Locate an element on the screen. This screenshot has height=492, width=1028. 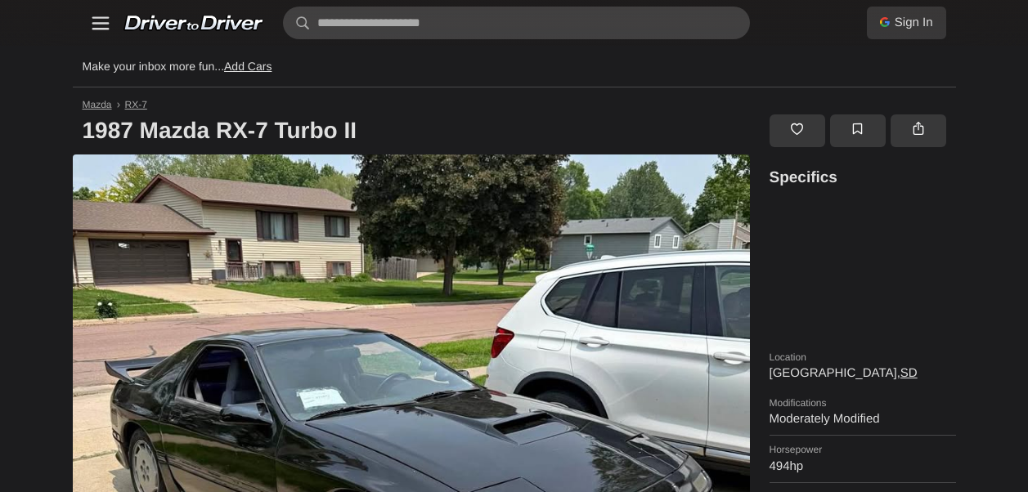
a: Sign In is located at coordinates (906, 23).